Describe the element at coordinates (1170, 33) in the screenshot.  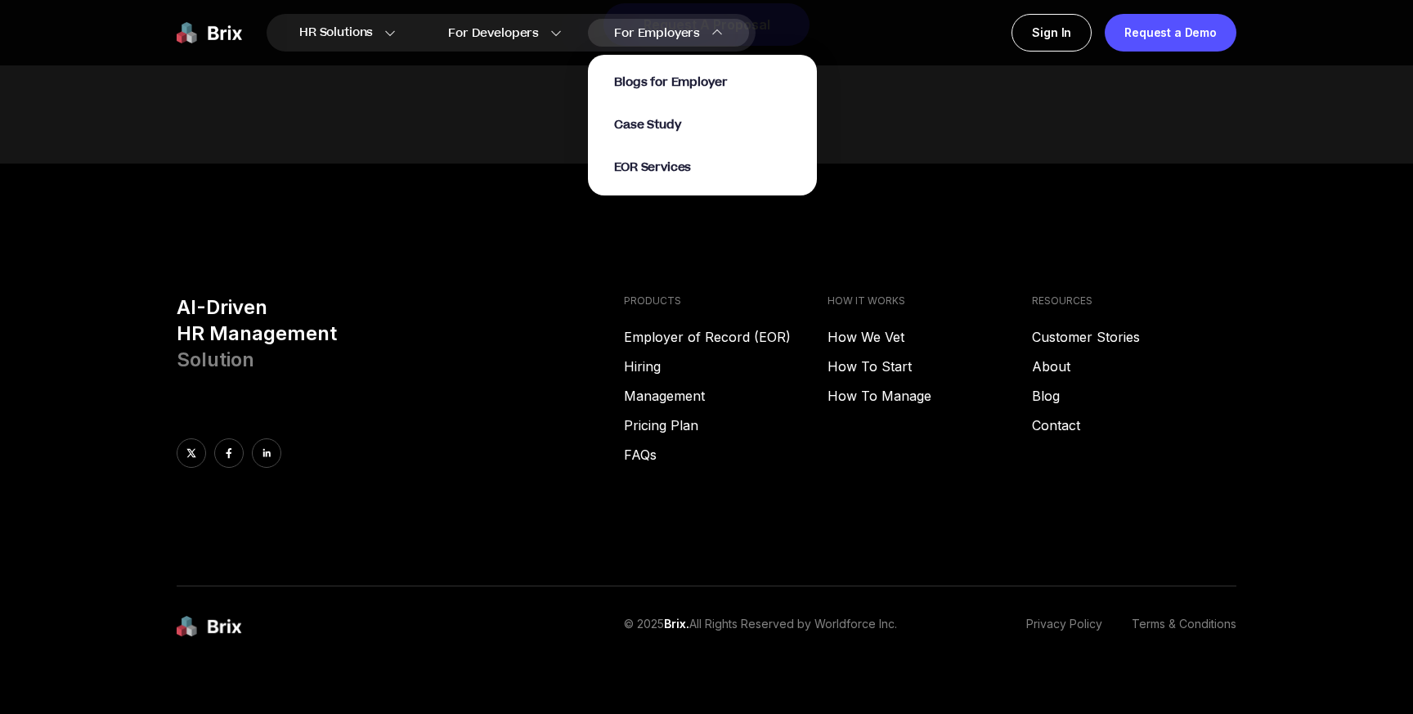
I see `a: Request a Demo` at that location.